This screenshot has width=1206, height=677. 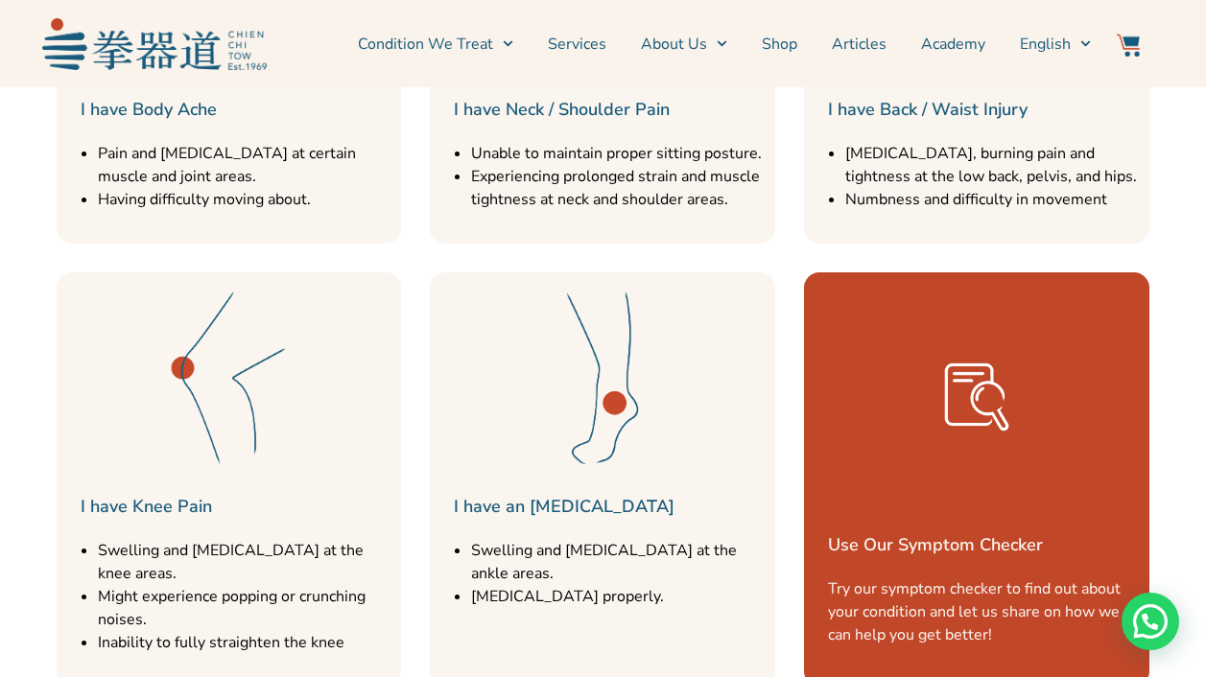 I want to click on span: English, so click(x=1045, y=44).